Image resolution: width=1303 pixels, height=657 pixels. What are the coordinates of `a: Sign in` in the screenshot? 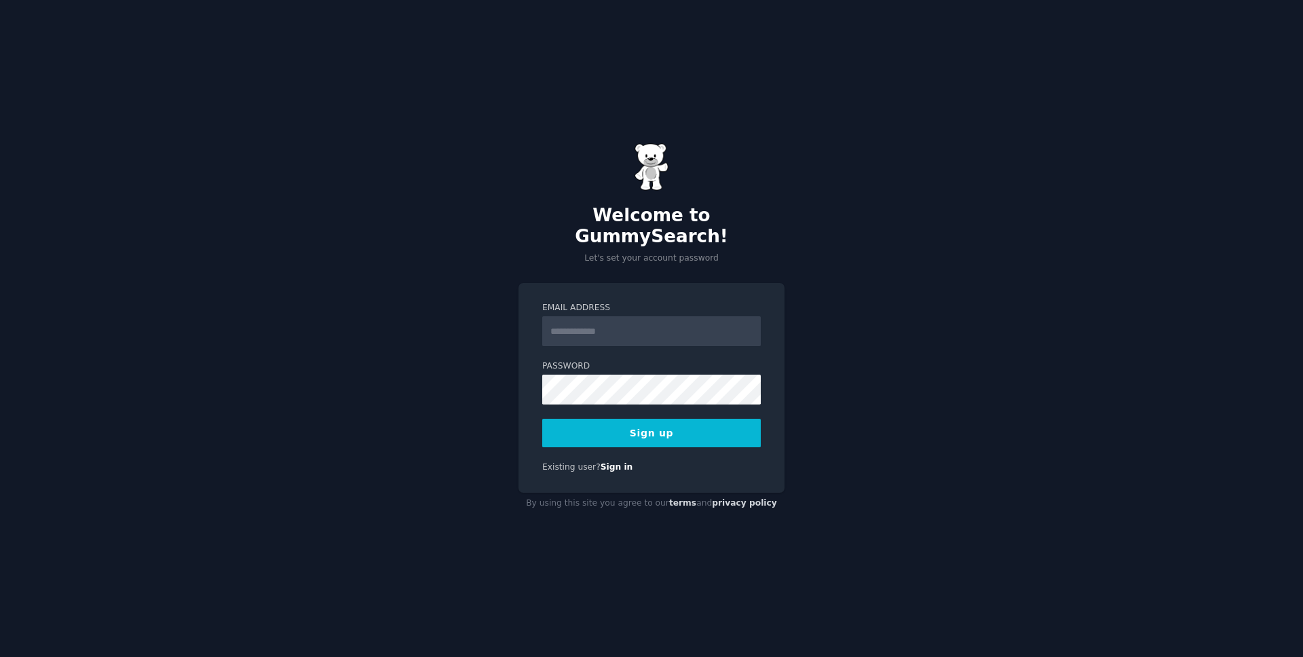 It's located at (617, 467).